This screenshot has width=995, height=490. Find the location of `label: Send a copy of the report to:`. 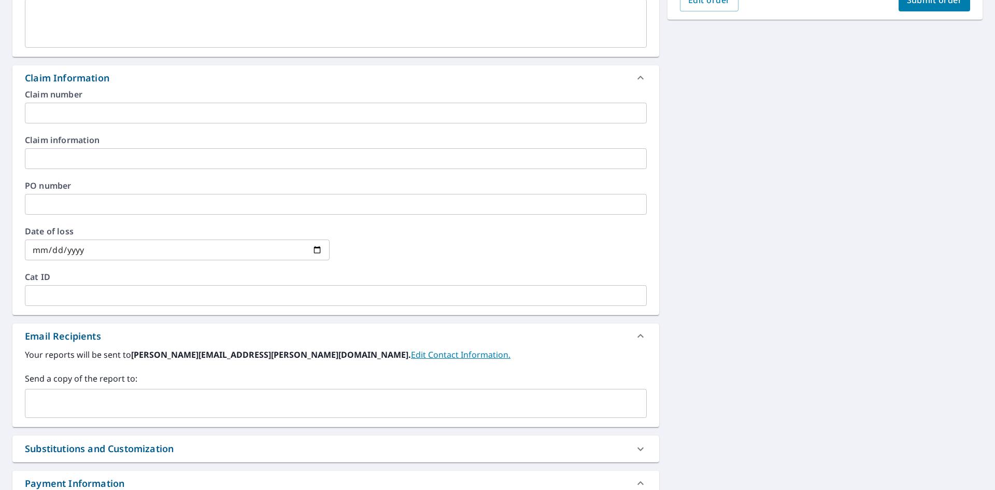

label: Send a copy of the report to: is located at coordinates (336, 378).